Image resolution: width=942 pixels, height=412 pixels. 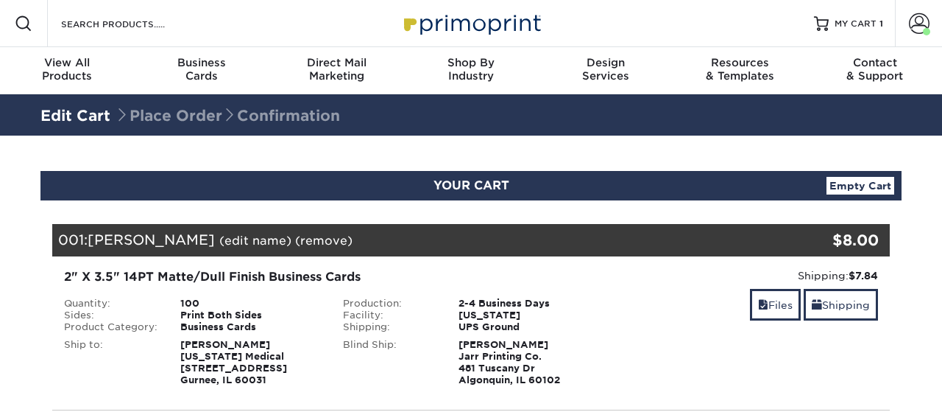 What do you see at coordinates (324, 240) in the screenshot?
I see `a: (remove)` at bounding box center [324, 240].